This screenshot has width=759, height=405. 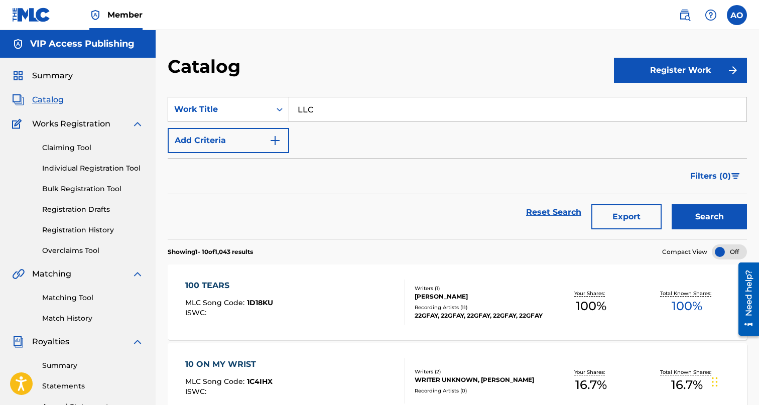 I want to click on a: Summary, so click(x=93, y=365).